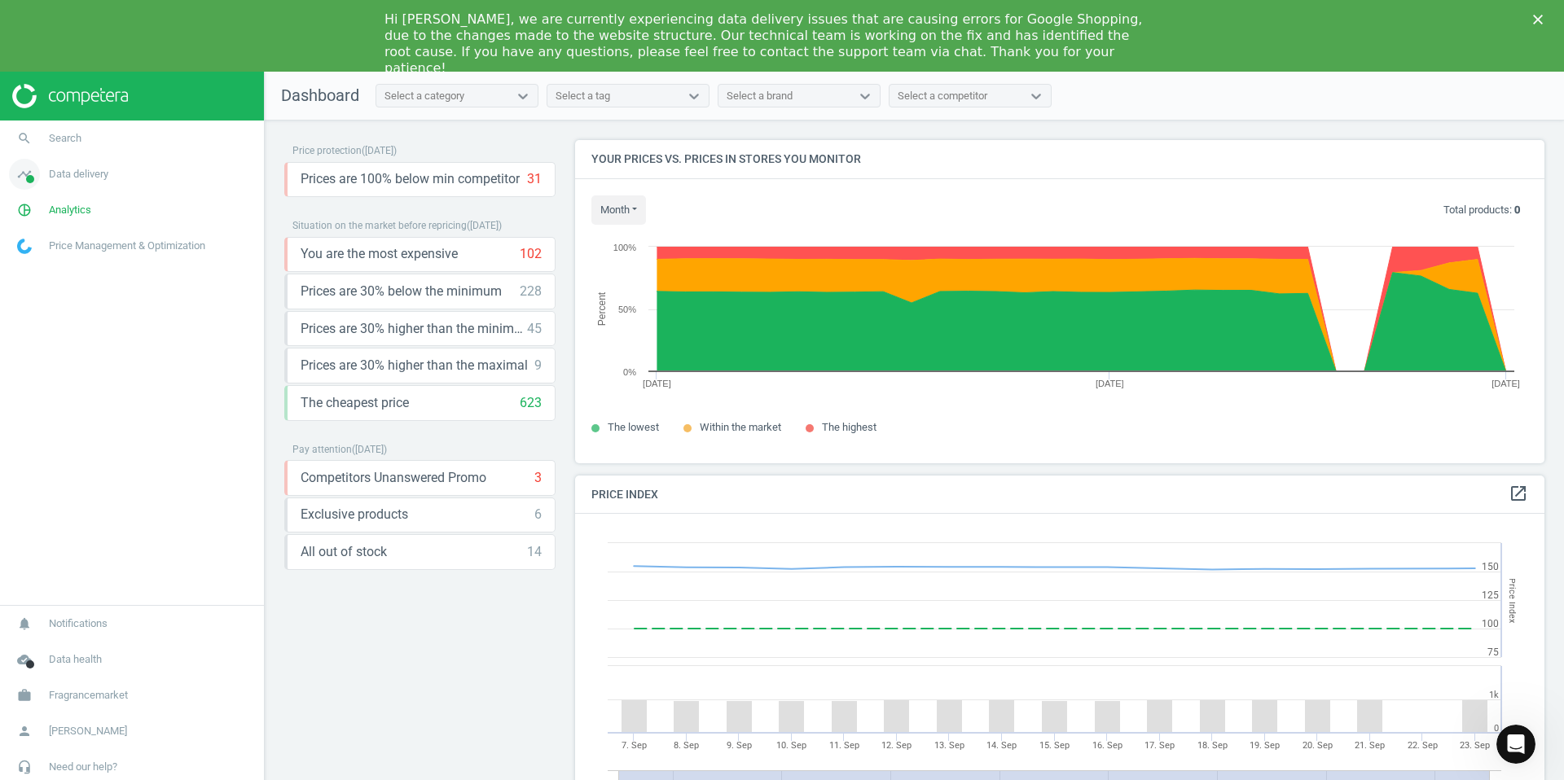  I want to click on span: The highest, so click(849, 427).